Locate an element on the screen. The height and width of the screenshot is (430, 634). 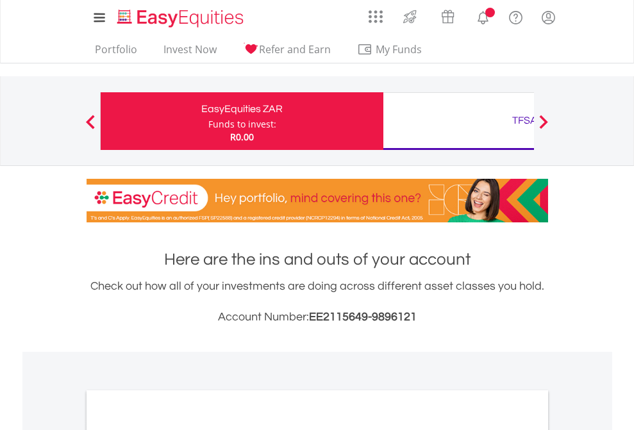
a: Vouchers is located at coordinates (447, 15).